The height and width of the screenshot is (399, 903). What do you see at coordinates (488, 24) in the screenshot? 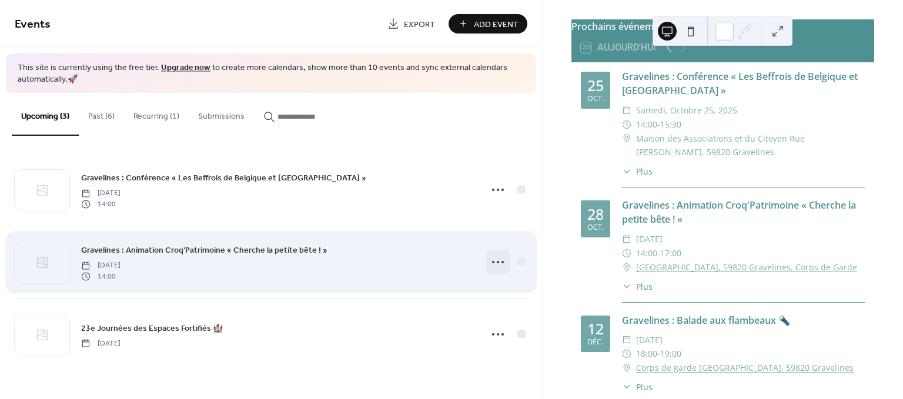
I see `button: Add Event` at bounding box center [488, 24].